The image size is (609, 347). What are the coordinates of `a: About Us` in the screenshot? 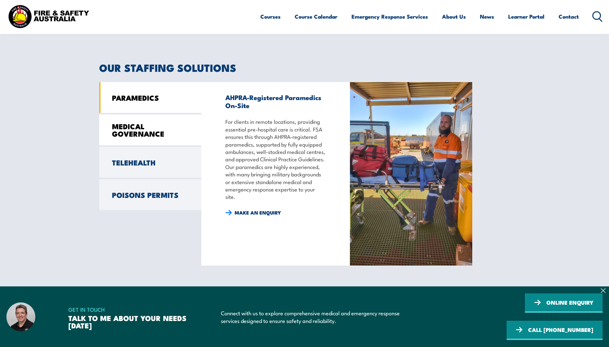 It's located at (454, 16).